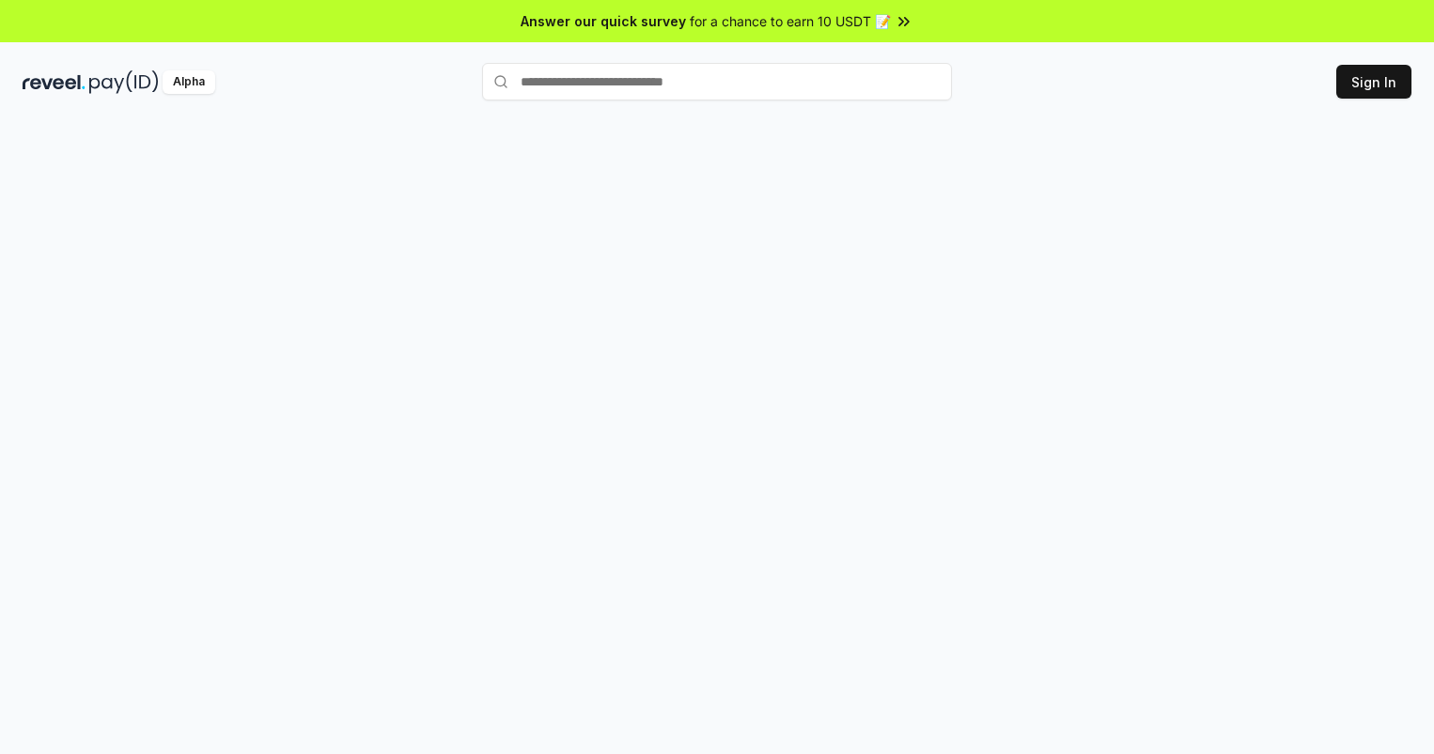  Describe the element at coordinates (603, 21) in the screenshot. I see `span: Answer our quick survey` at that location.